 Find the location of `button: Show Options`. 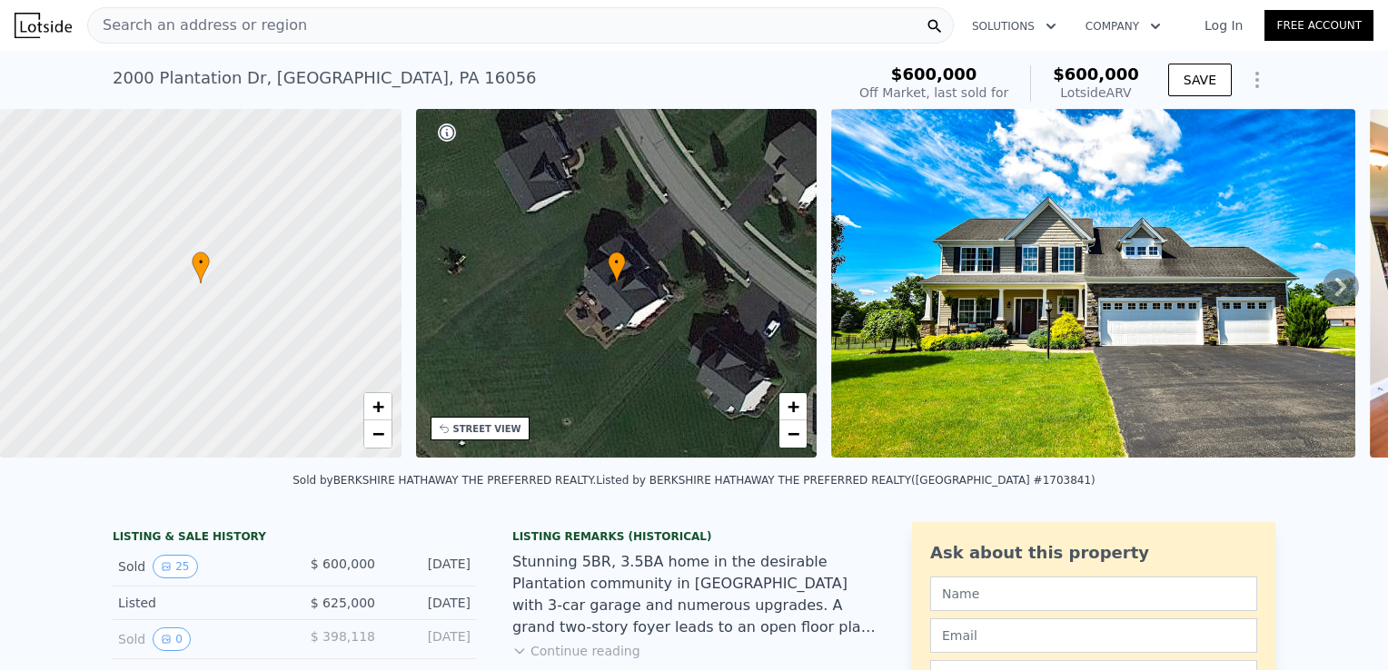

button: Show Options is located at coordinates (1257, 80).